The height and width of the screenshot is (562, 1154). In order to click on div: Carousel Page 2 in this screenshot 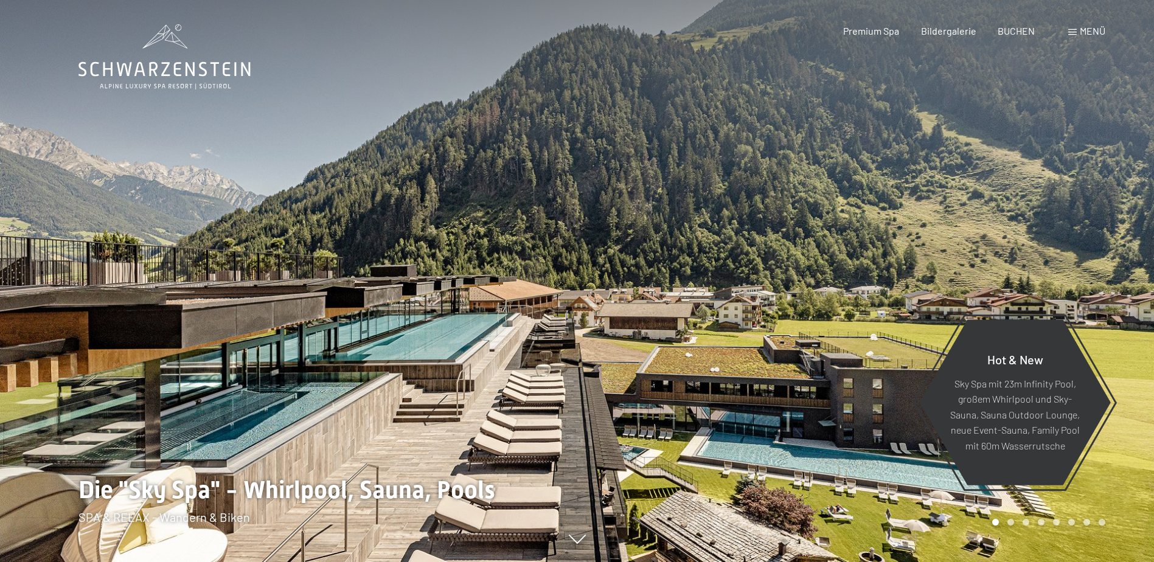, I will do `click(1010, 522)`.